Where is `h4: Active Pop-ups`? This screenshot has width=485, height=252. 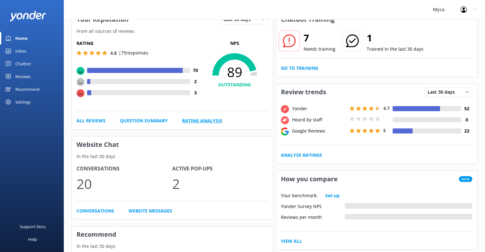
h4: Active Pop-ups is located at coordinates (220, 169).